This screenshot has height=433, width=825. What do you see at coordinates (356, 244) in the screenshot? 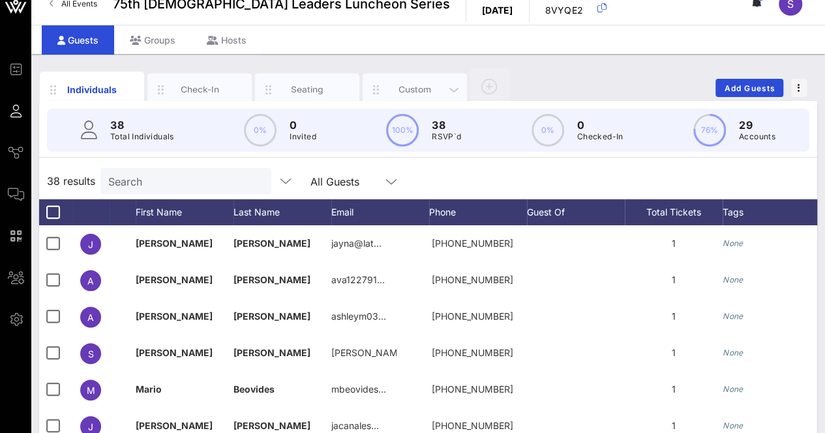
I see `p: jayna@lat…` at bounding box center [356, 244].